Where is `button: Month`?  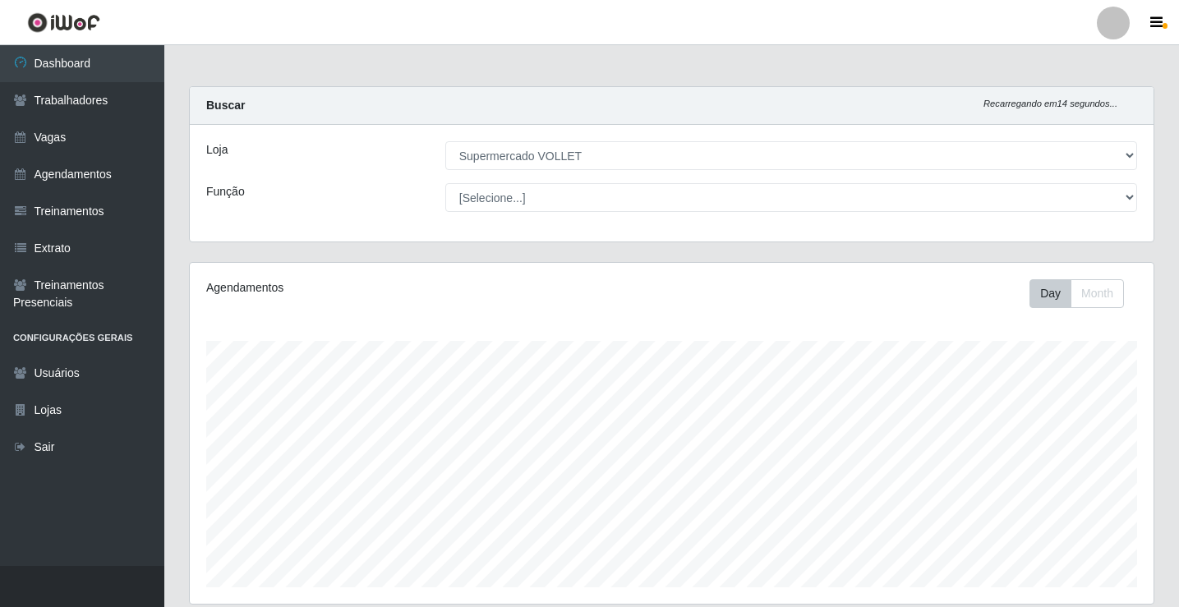 button: Month is located at coordinates (1097, 293).